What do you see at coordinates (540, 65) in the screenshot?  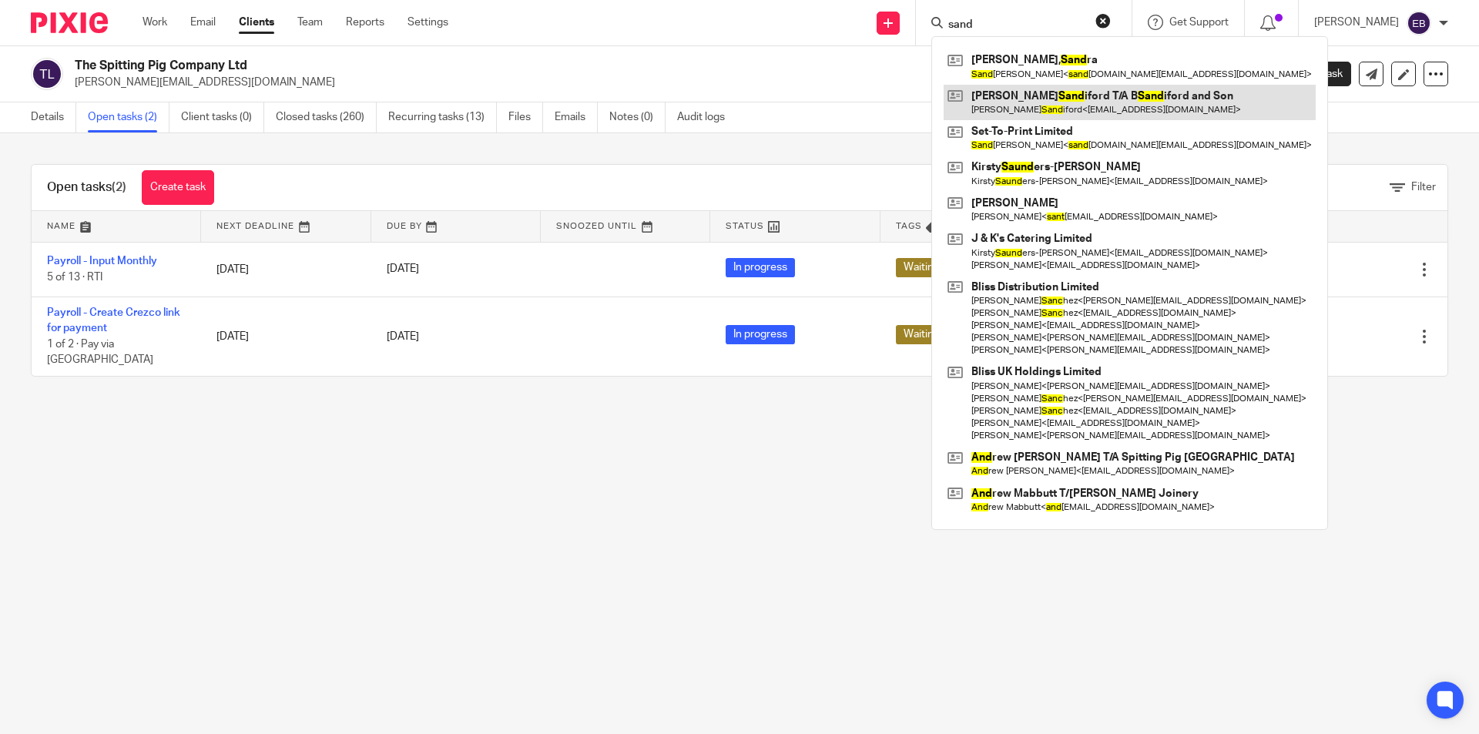 I see `h2: The Spitting Pig Company Ltd` at bounding box center [540, 65].